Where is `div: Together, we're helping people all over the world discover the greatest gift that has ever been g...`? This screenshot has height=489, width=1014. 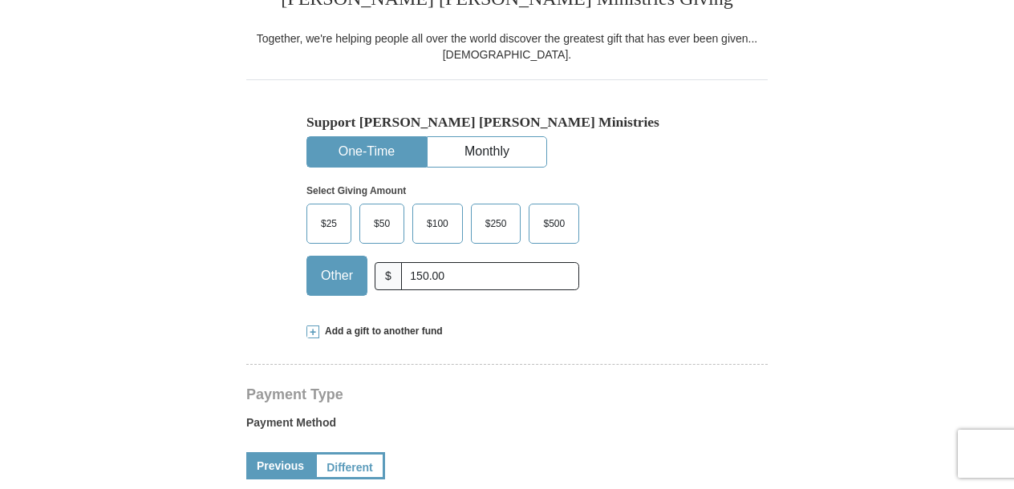 div: Together, we're helping people all over the world discover the greatest gift that has ever been g... is located at coordinates (507, 47).